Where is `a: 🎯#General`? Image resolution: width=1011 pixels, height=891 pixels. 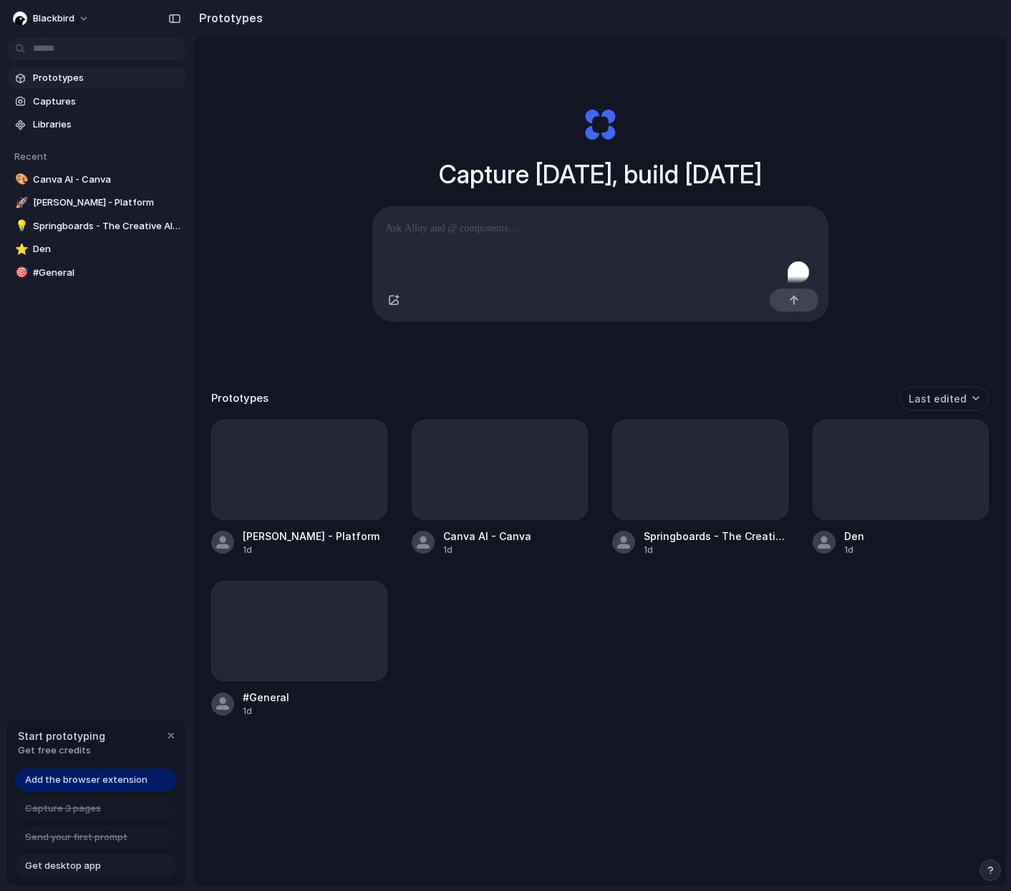
a: 🎯#General is located at coordinates (97, 273).